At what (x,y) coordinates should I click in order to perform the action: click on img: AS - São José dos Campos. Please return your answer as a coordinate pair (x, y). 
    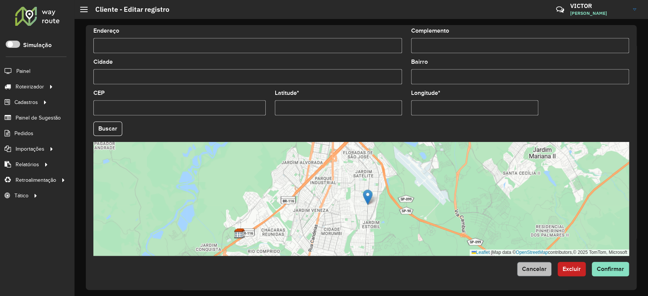
    Looking at the image, I should click on (239, 234).